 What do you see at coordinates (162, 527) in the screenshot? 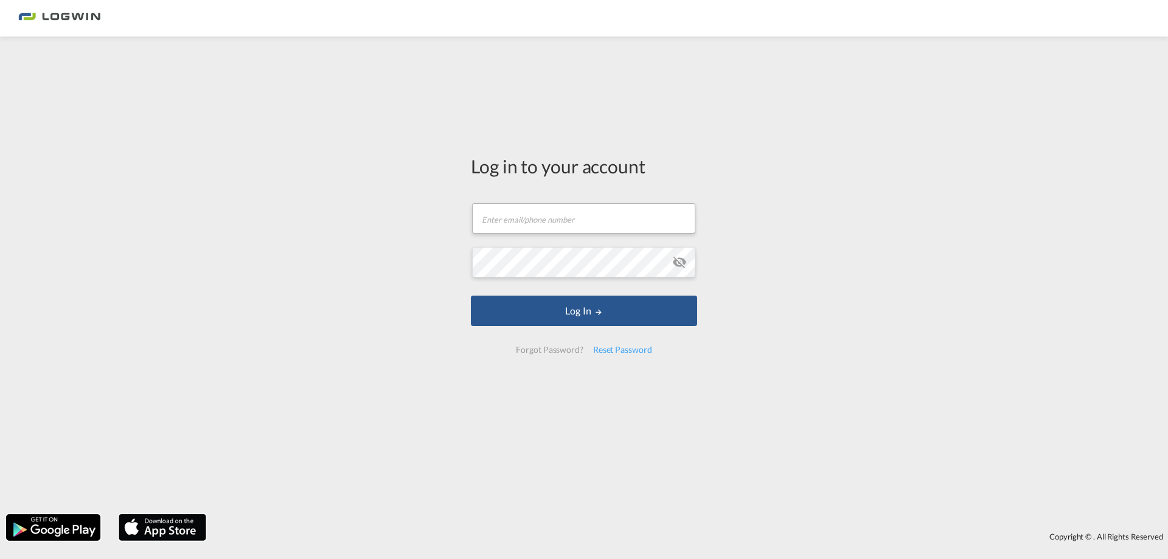
I see `img: apple.png` at bounding box center [162, 527].